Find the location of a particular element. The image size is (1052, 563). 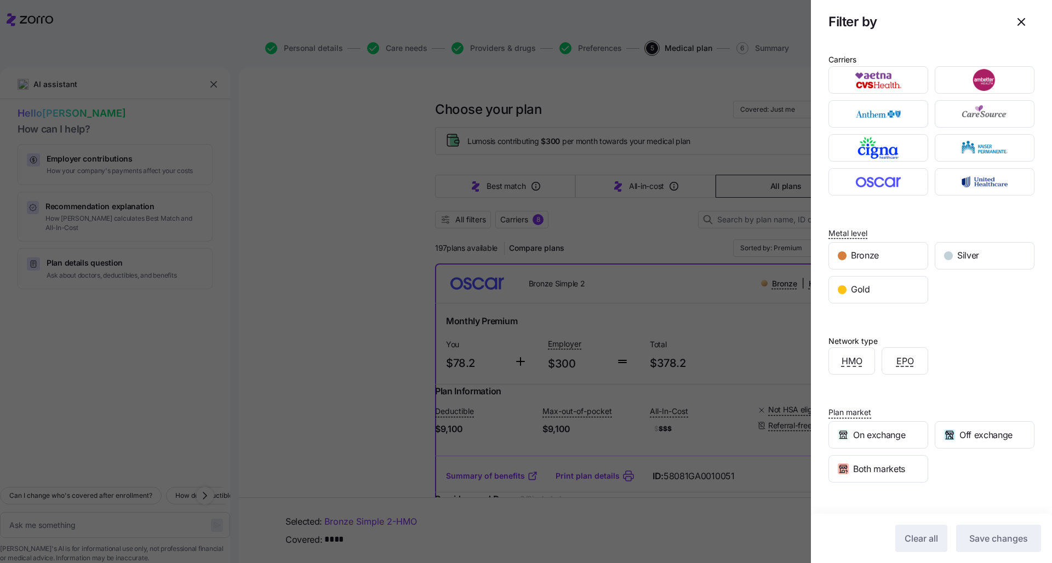

span: Gold is located at coordinates (860, 289).